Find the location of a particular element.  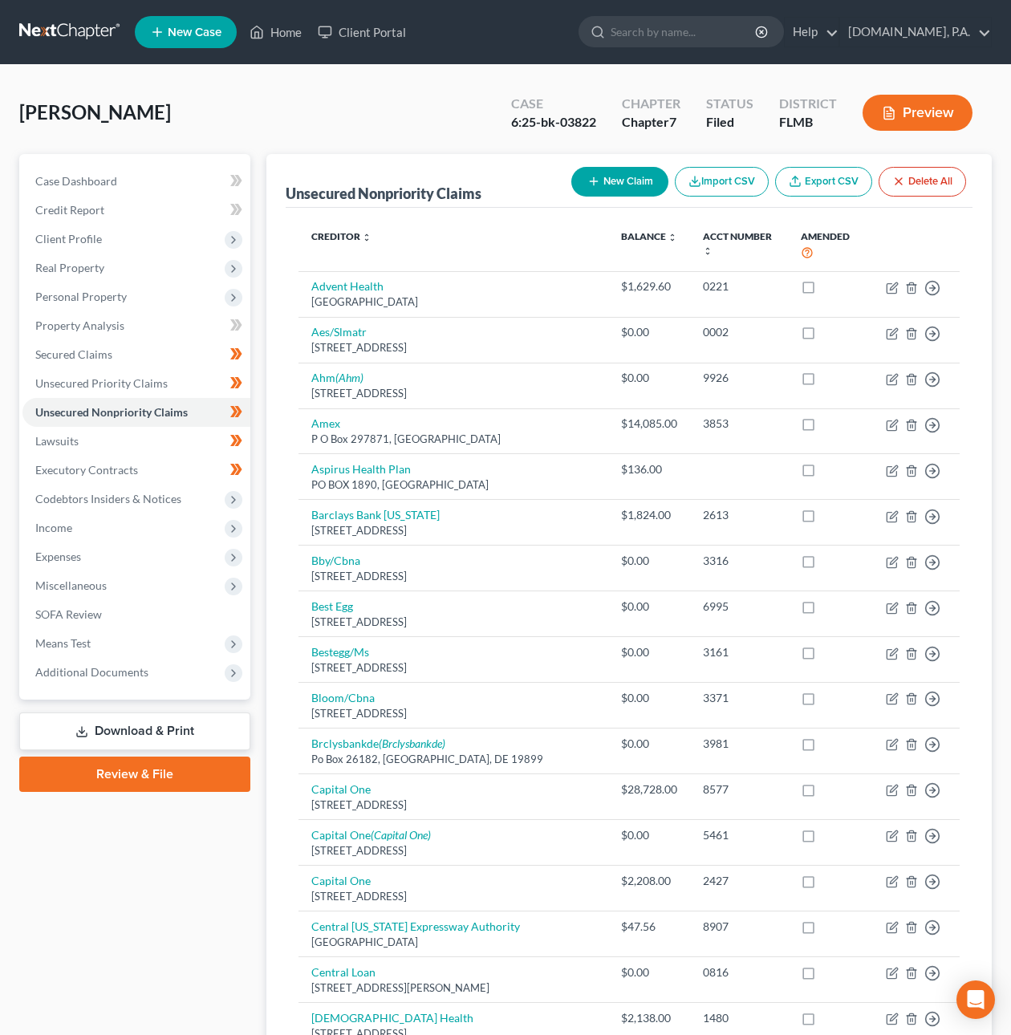

div: 0816 is located at coordinates (739, 972).